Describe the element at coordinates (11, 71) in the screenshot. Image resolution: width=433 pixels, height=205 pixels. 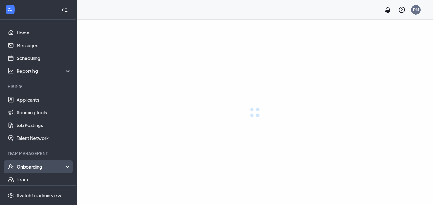
I see `svg: Analysis` at that location.